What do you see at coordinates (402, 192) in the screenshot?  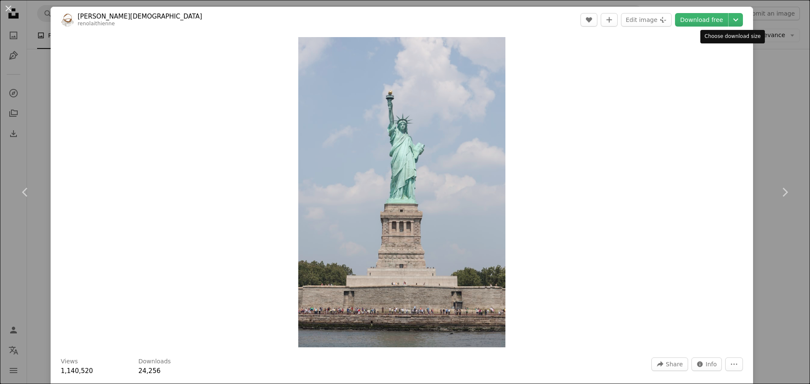 I see `button: Zoom in on this image` at bounding box center [402, 192].